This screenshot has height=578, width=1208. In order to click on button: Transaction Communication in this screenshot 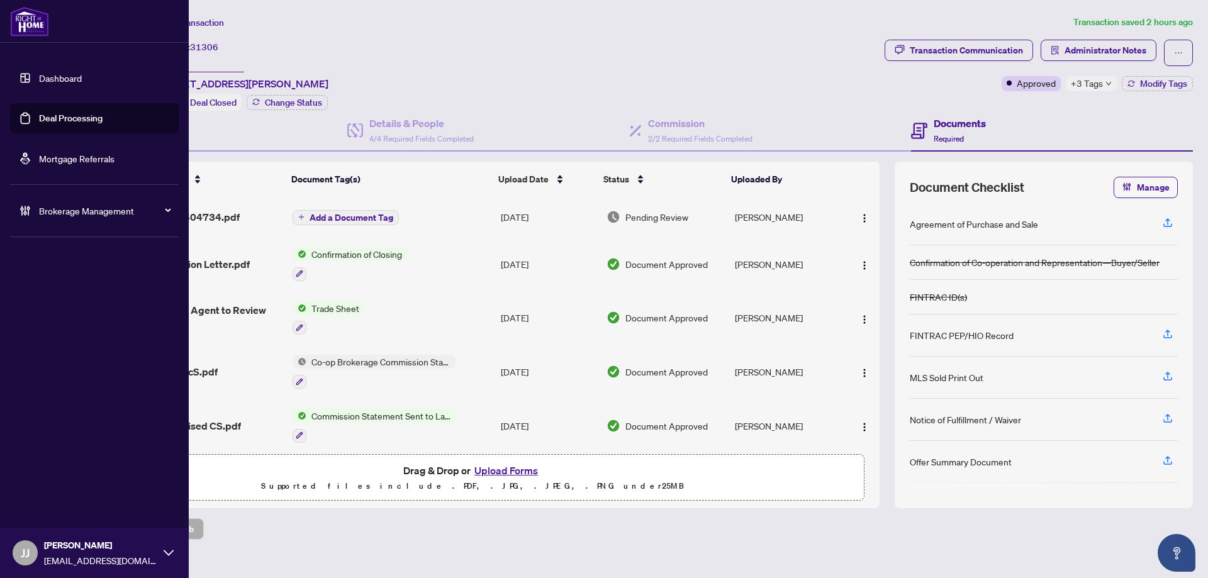, I will do `click(959, 50)`.